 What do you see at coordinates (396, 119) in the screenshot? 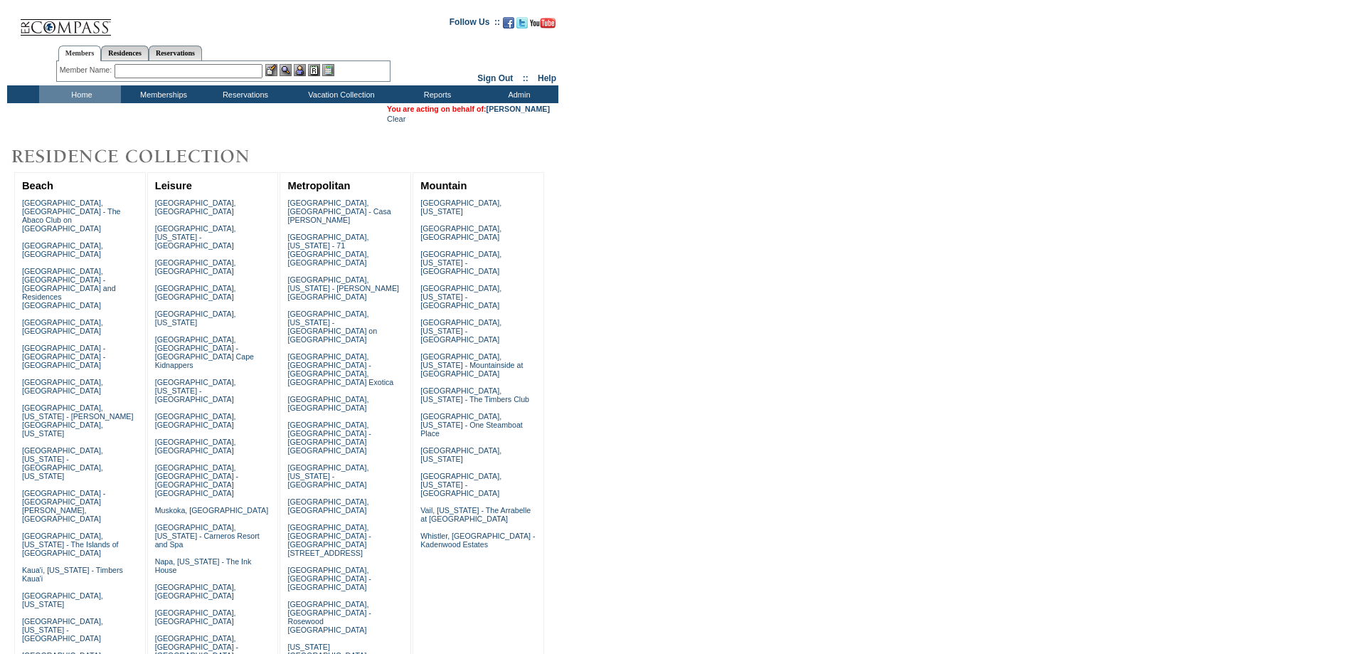
I see `a: Clear` at bounding box center [396, 119].